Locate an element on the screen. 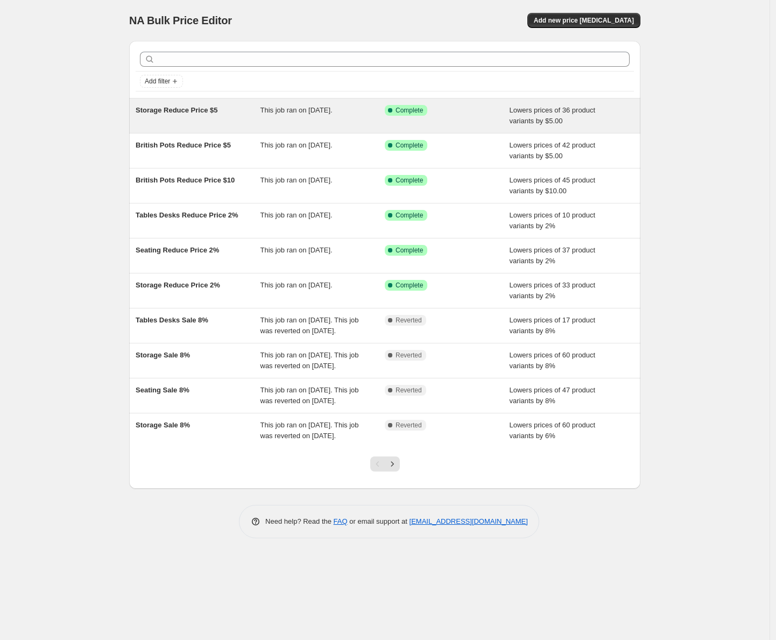 The height and width of the screenshot is (640, 776). span: Storage Reduce Price $5 is located at coordinates (177, 110).